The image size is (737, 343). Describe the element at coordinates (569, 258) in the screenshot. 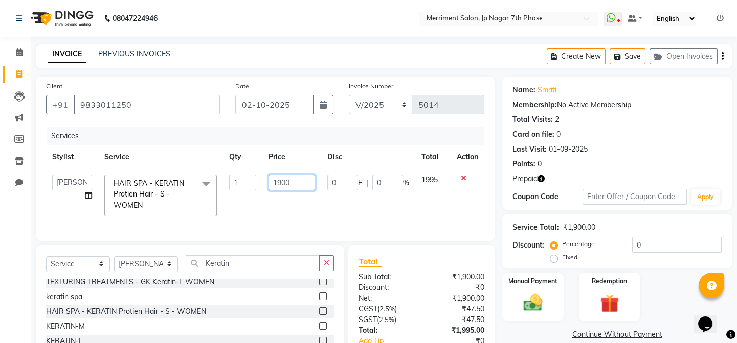

I see `label: Fixed` at that location.